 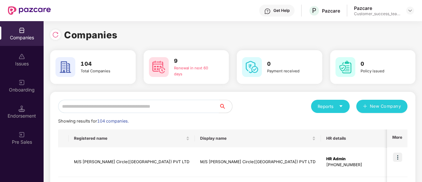 I want to click on img: svg+xml;base64,PHN2ZyBpZD0iSGVscC0zMngzMiIgeG1sbnM9Imh0dHA6Ly93d3cudzMub3JnLzIwMDAvc3ZnIiB3aWR0aD..., so click(x=267, y=11).